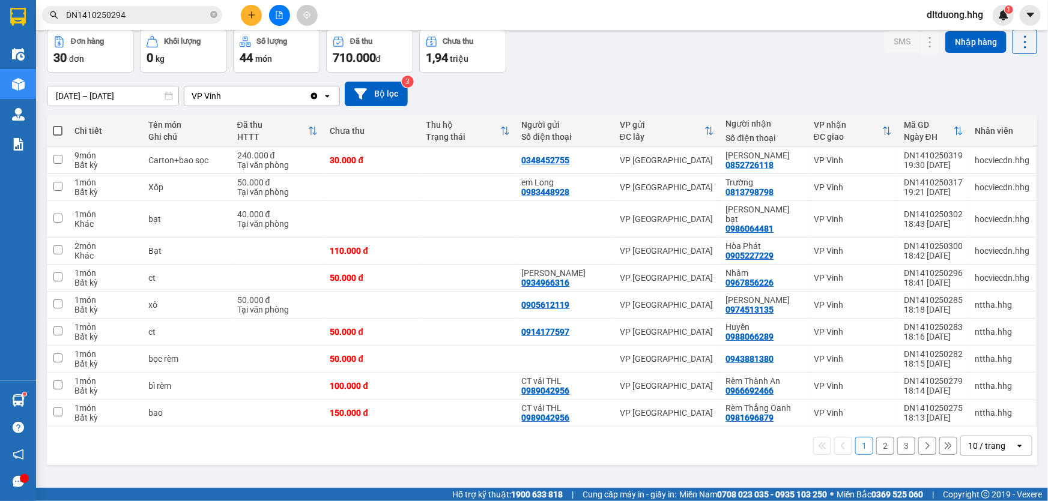 This screenshot has width=1048, height=501. I want to click on div: ĐC lấy, so click(662, 137).